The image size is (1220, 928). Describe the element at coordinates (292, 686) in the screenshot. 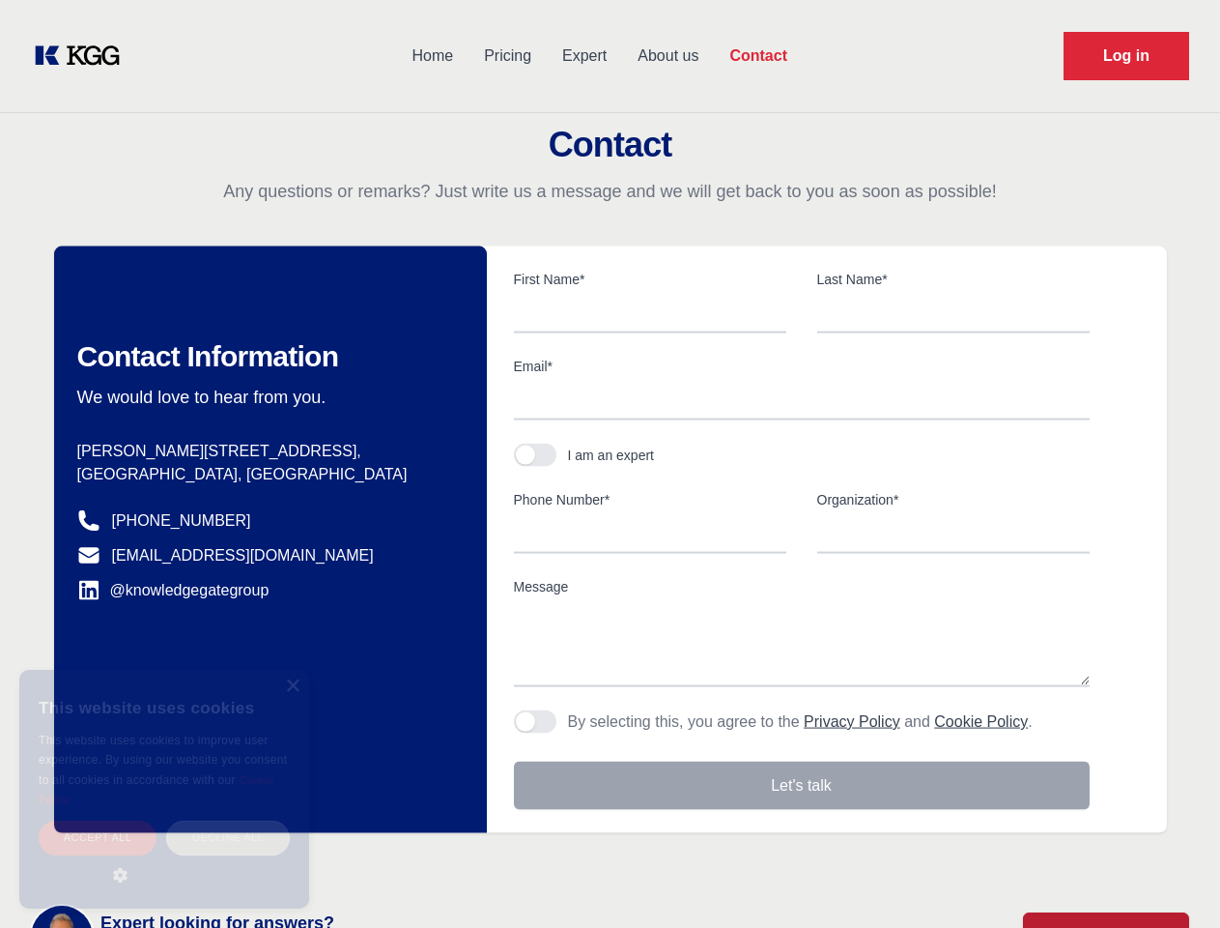

I see `div: Close` at that location.